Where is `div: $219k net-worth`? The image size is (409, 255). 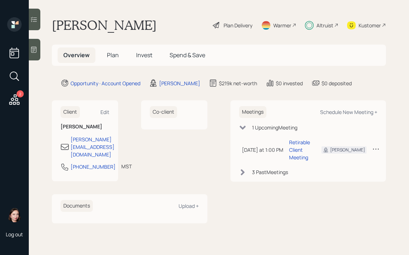 div: $219k net-worth is located at coordinates (238, 83).